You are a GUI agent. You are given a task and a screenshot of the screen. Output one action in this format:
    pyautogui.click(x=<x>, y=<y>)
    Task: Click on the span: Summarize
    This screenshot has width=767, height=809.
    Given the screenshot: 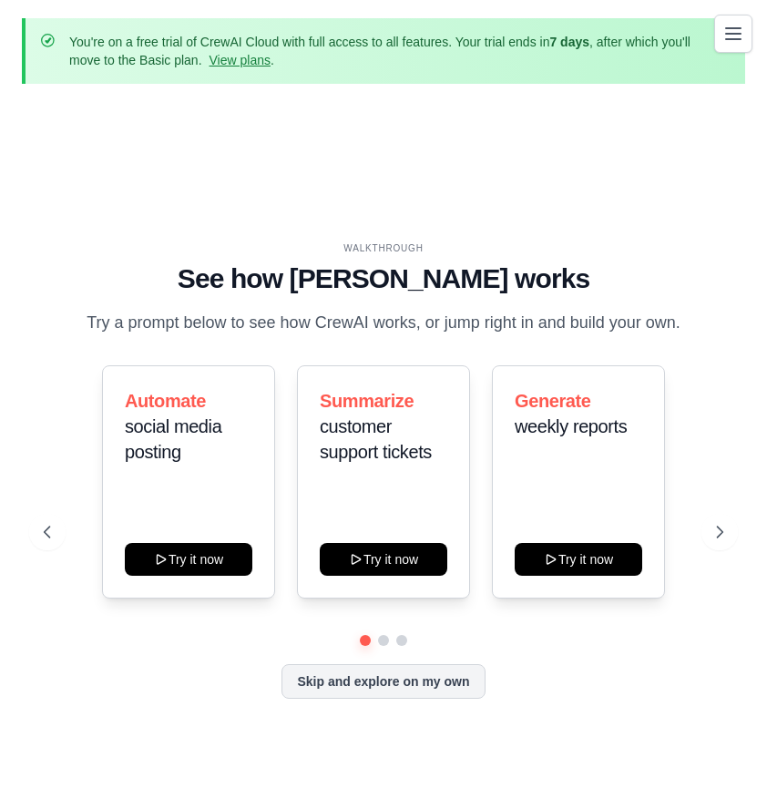 What is the action you would take?
    pyautogui.click(x=366, y=401)
    